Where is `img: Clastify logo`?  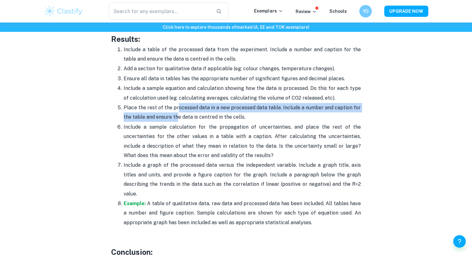 img: Clastify logo is located at coordinates (63, 11).